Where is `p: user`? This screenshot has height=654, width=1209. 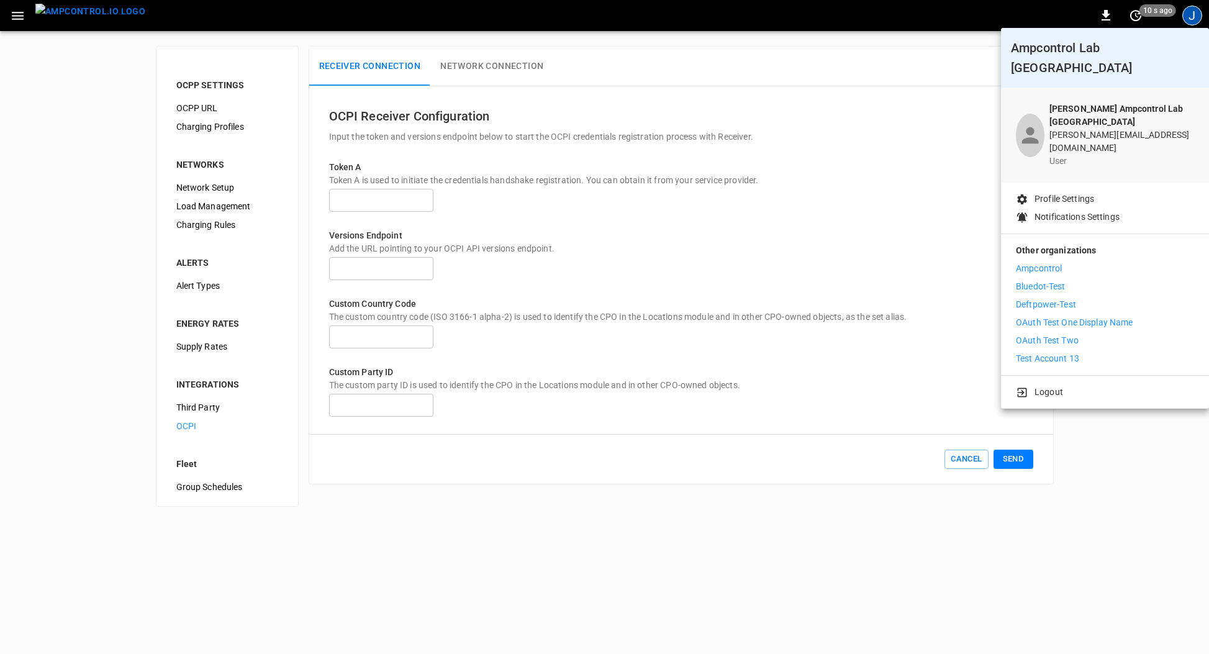 p: user is located at coordinates (1121, 161).